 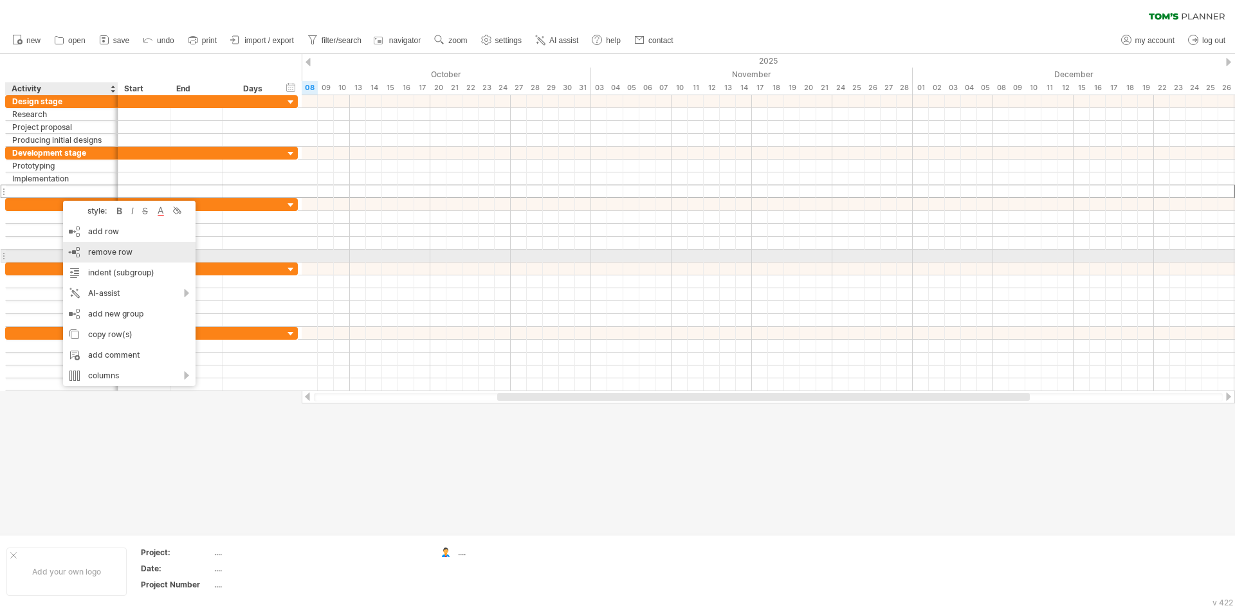 What do you see at coordinates (824, 87) in the screenshot?
I see `div: Friday, 21 November 2025` at bounding box center [824, 87].